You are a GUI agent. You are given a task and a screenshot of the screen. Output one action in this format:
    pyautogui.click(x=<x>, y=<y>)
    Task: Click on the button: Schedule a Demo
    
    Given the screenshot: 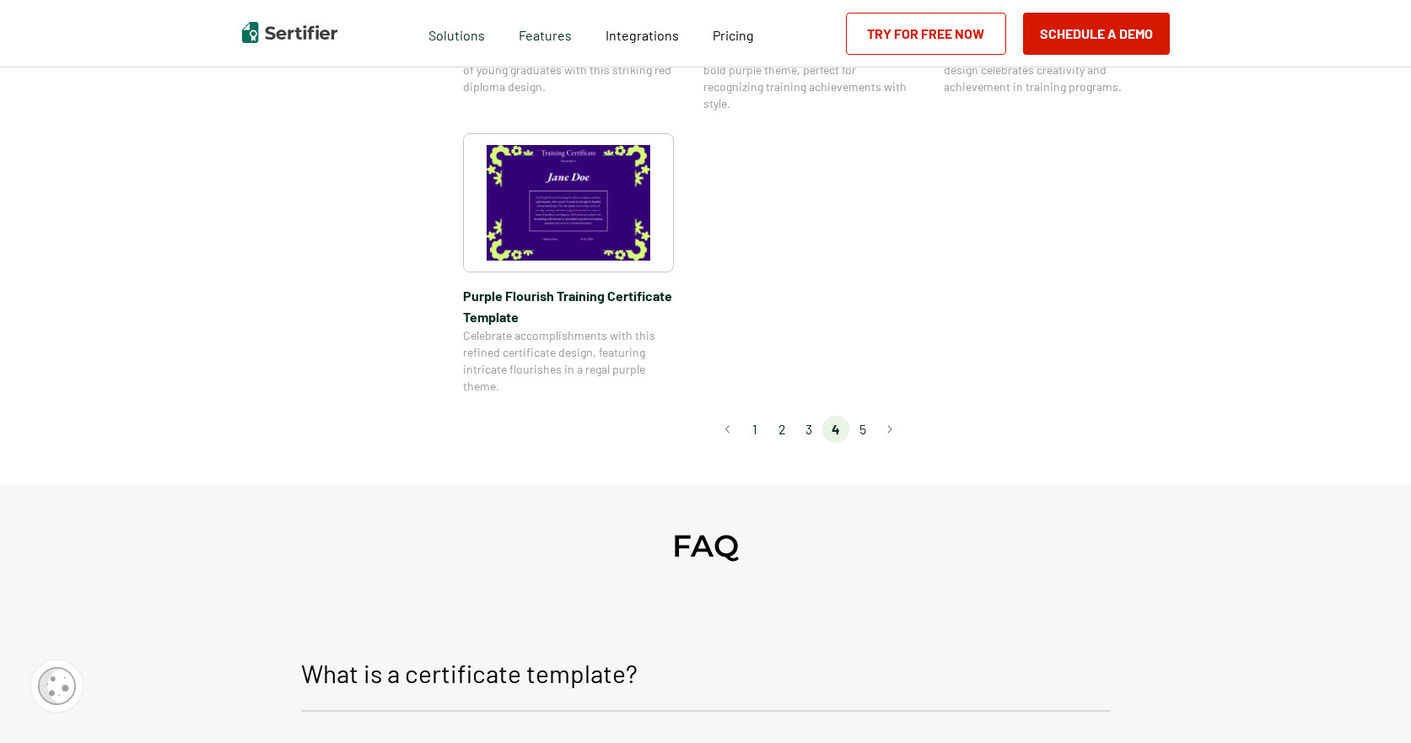 What is the action you would take?
    pyautogui.click(x=1097, y=34)
    